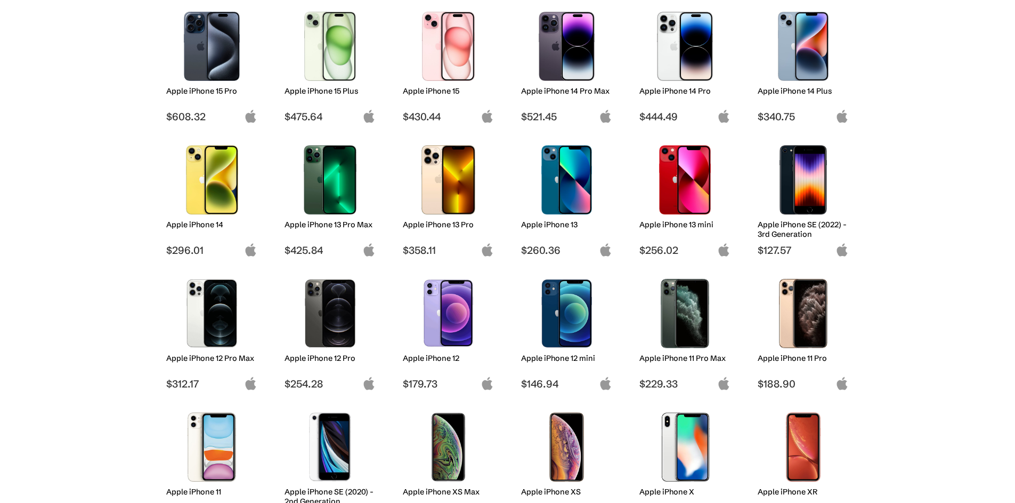 This screenshot has height=503, width=1015. What do you see at coordinates (212, 250) in the screenshot?
I see `span: $296.01` at bounding box center [212, 250].